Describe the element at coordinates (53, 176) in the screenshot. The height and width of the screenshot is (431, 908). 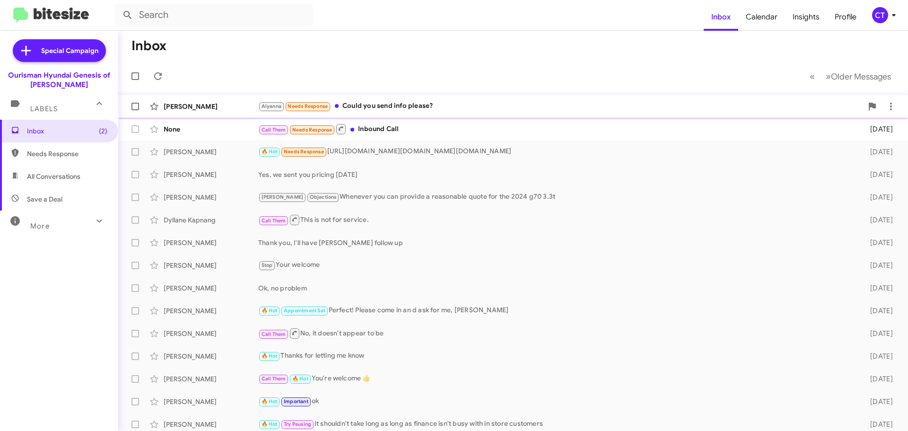
I see `span: All Conversations` at that location.